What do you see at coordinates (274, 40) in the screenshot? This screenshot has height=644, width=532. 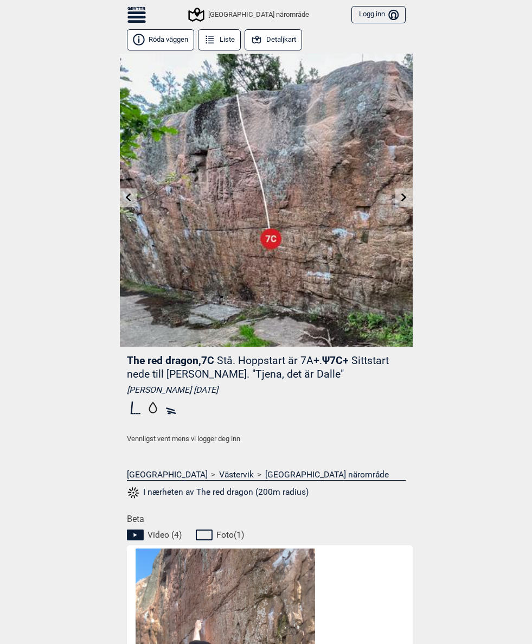 I see `button: Detaljkart` at bounding box center [274, 40].